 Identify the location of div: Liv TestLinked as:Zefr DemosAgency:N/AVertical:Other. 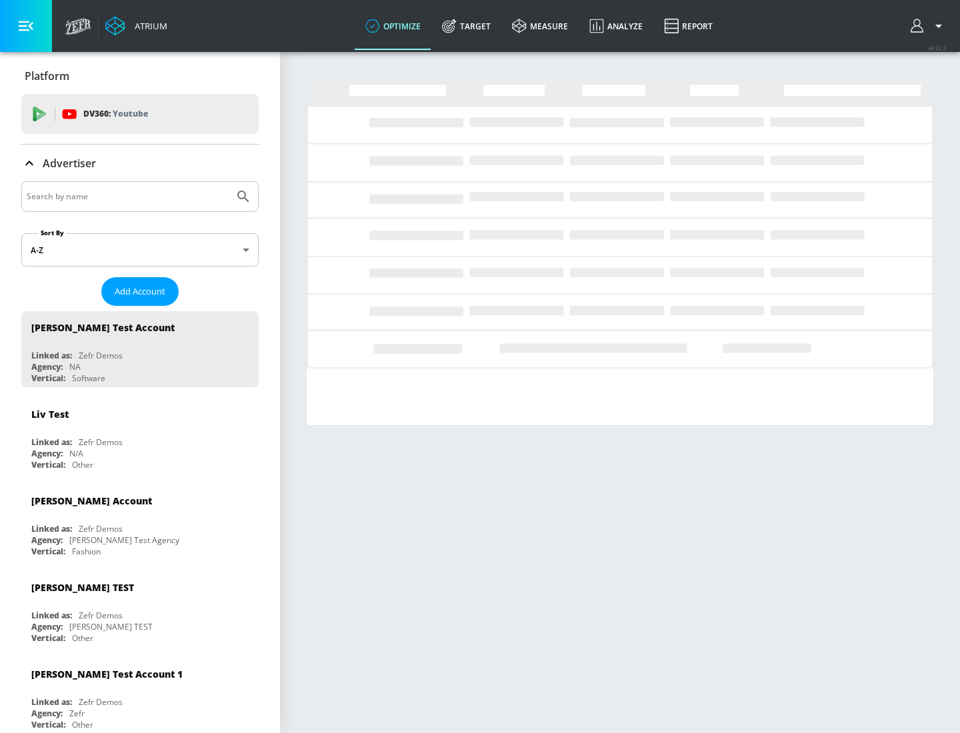
(140, 436).